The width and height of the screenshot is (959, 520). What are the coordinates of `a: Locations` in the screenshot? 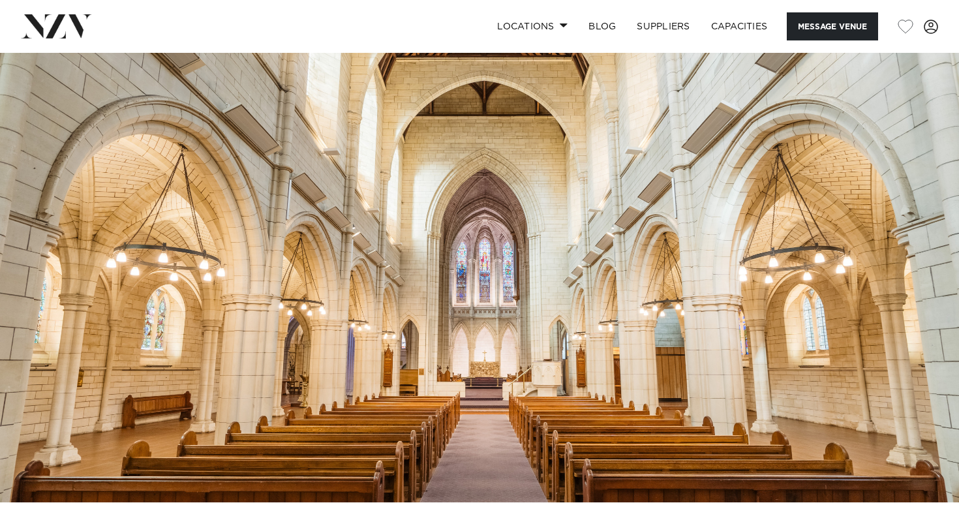 It's located at (532, 26).